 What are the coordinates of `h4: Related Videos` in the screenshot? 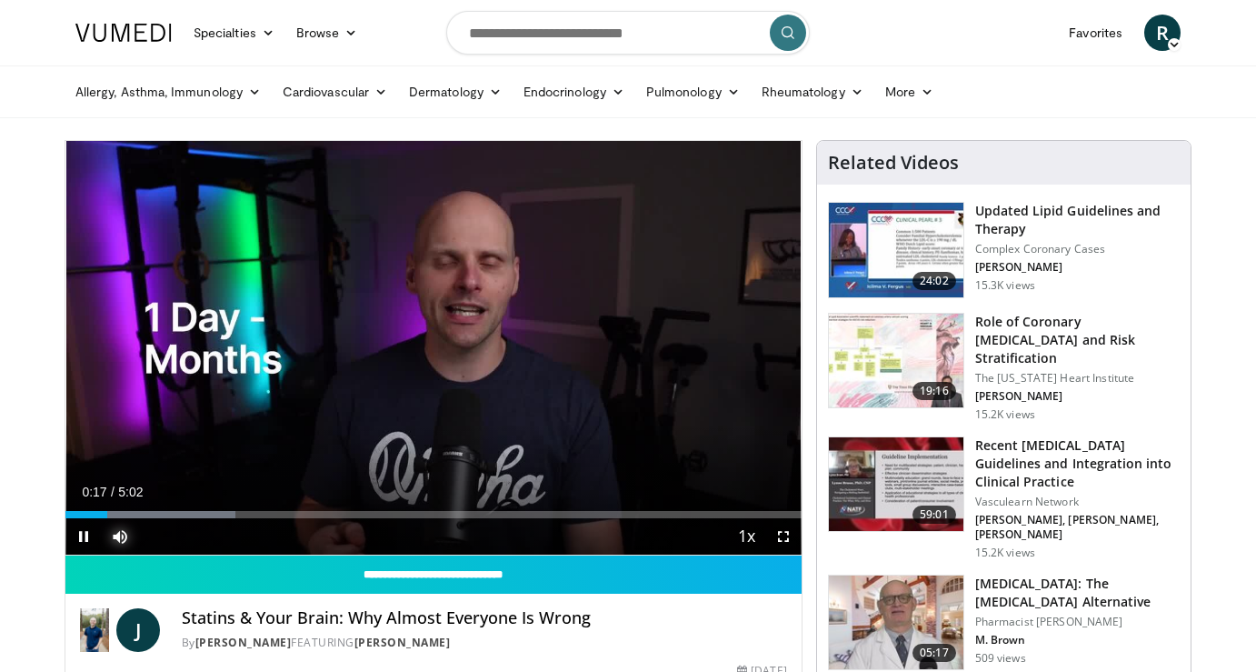 It's located at (894, 163).